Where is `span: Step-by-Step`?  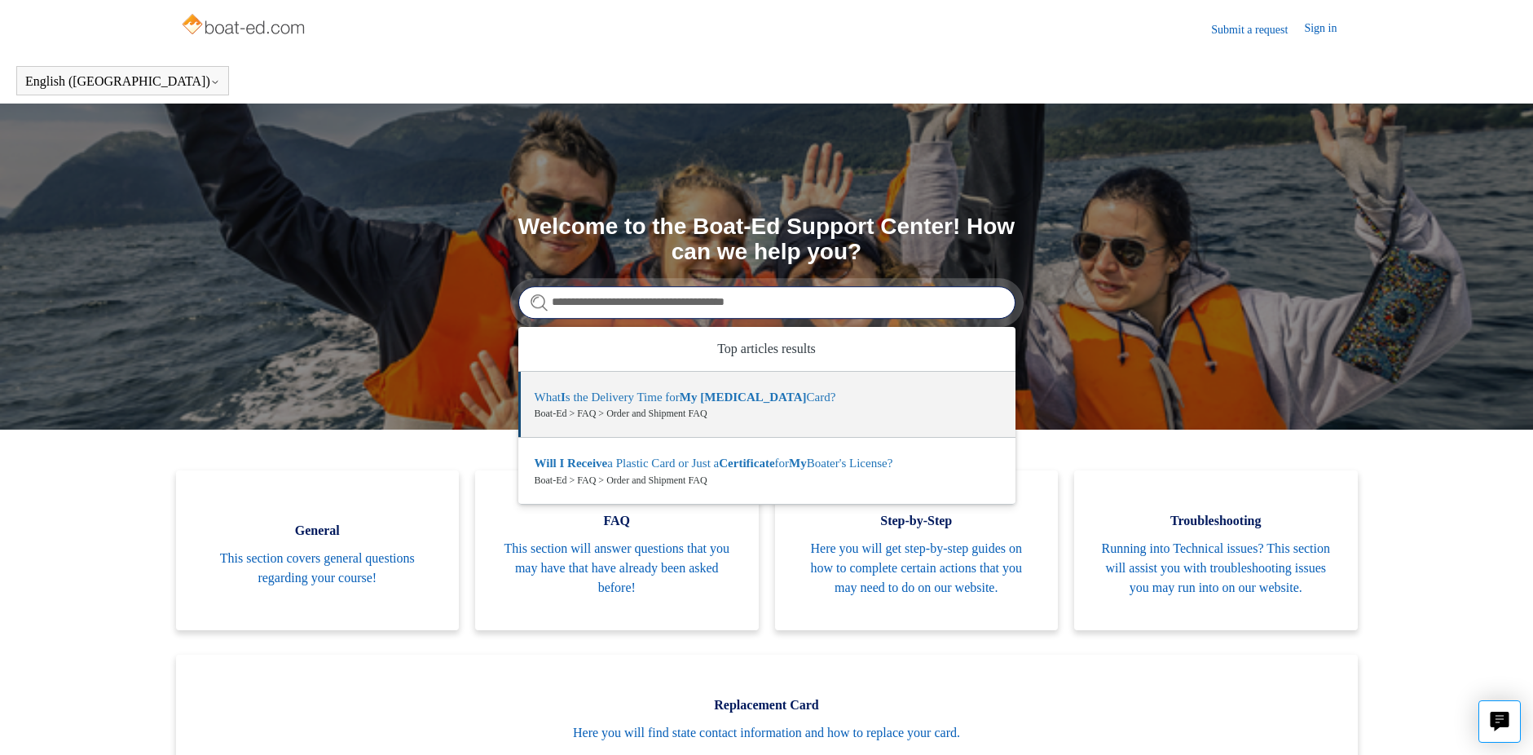
span: Step-by-Step is located at coordinates (917, 521).